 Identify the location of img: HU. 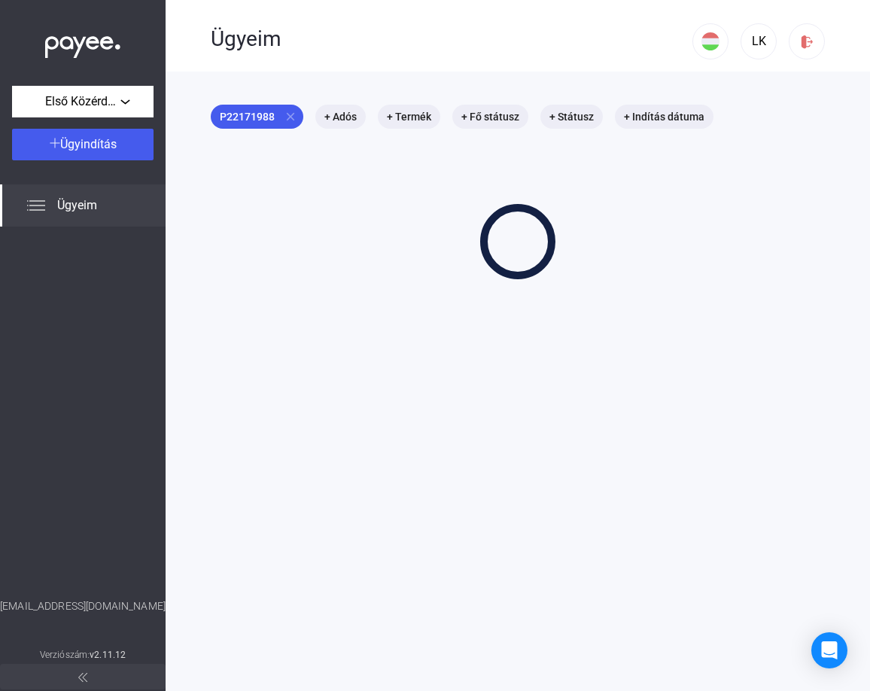
(711, 41).